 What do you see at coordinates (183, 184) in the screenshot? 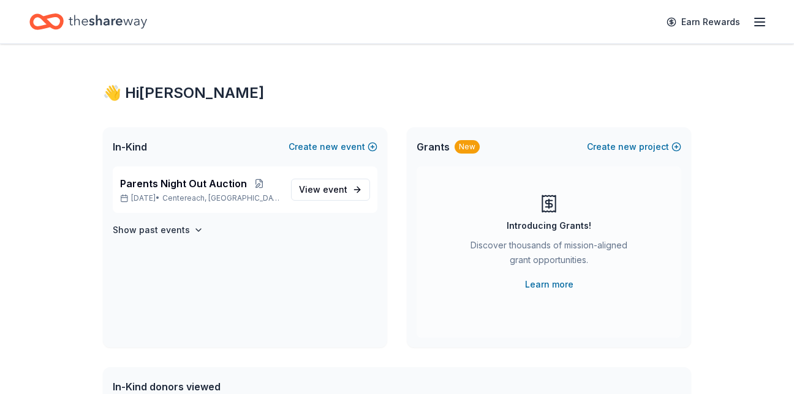
I see `span: Parents Night Out Auction` at bounding box center [183, 184].